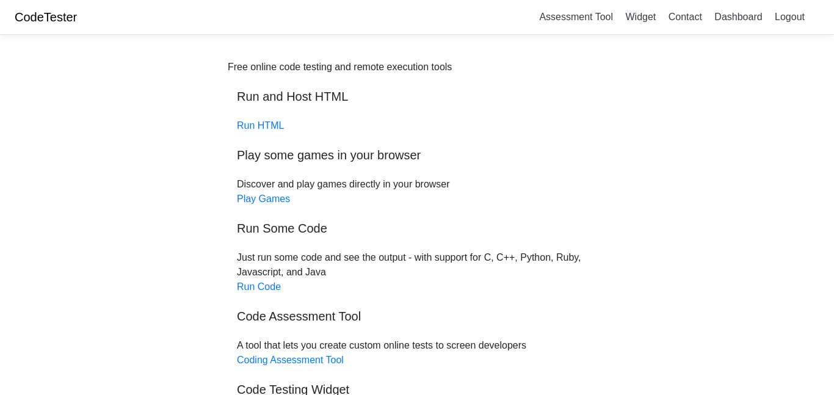 The height and width of the screenshot is (395, 834). Describe the element at coordinates (789, 16) in the screenshot. I see `a: Logout` at that location.